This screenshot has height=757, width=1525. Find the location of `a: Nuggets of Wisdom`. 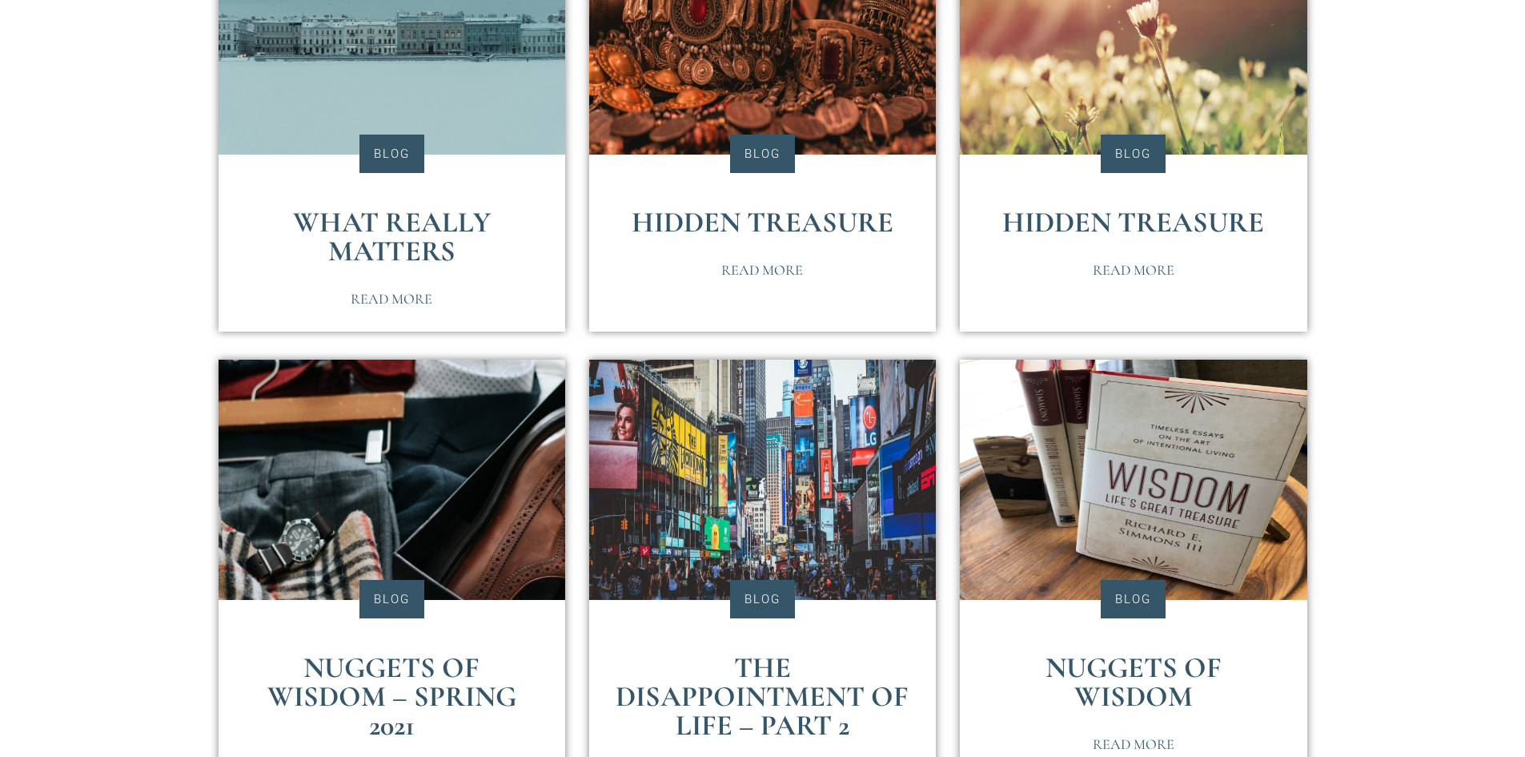

a: Nuggets of Wisdom is located at coordinates (1134, 681).